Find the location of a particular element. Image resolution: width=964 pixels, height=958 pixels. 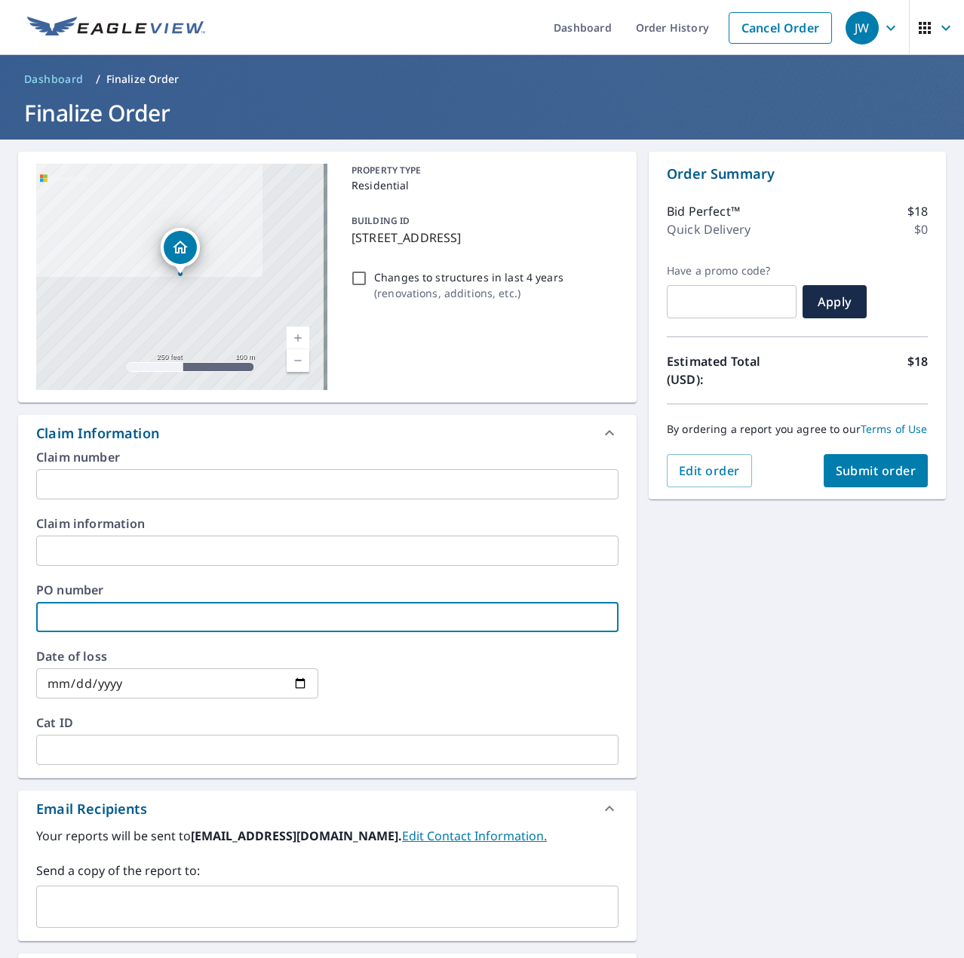

label: Send a copy of the report to: is located at coordinates (327, 870).